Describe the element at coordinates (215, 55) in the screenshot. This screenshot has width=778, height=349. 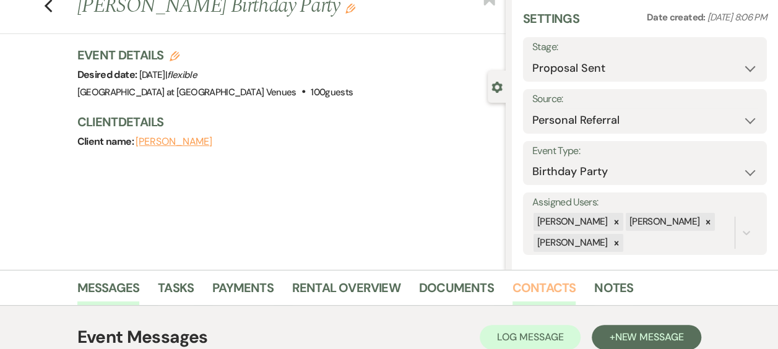
I see `h3: Event Details` at that location.